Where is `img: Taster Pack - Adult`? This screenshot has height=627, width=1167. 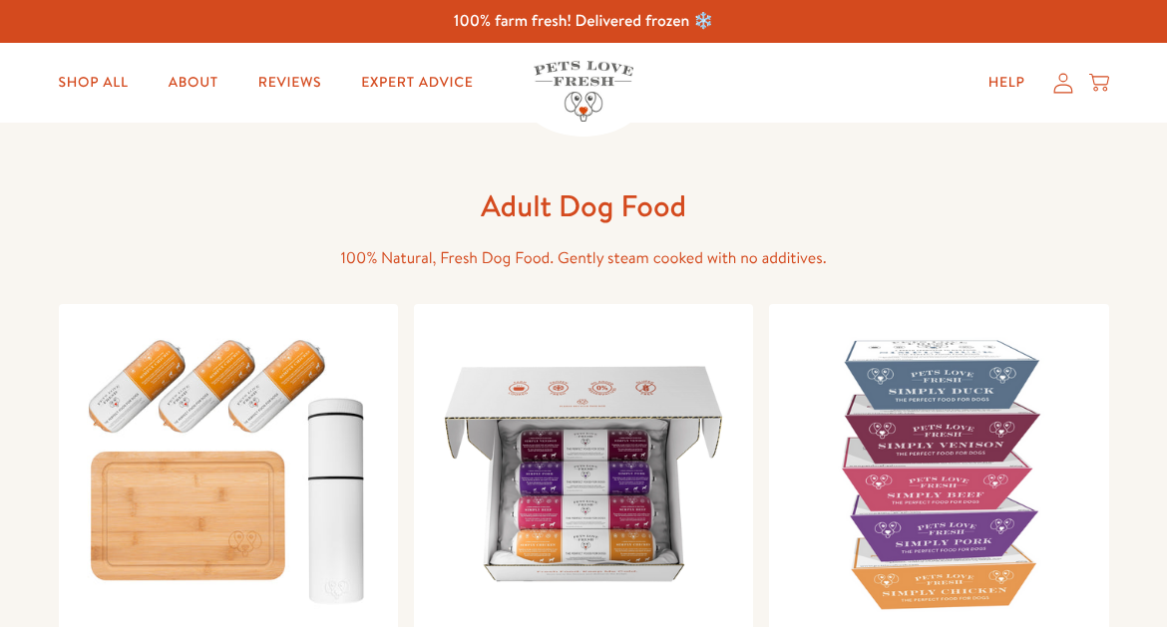
img: Taster Pack - Adult is located at coordinates (228, 468).